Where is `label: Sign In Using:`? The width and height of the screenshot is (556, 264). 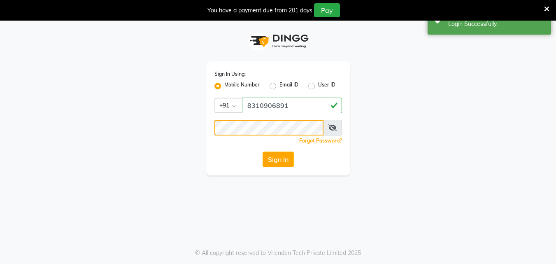
label: Sign In Using: is located at coordinates (230, 74).